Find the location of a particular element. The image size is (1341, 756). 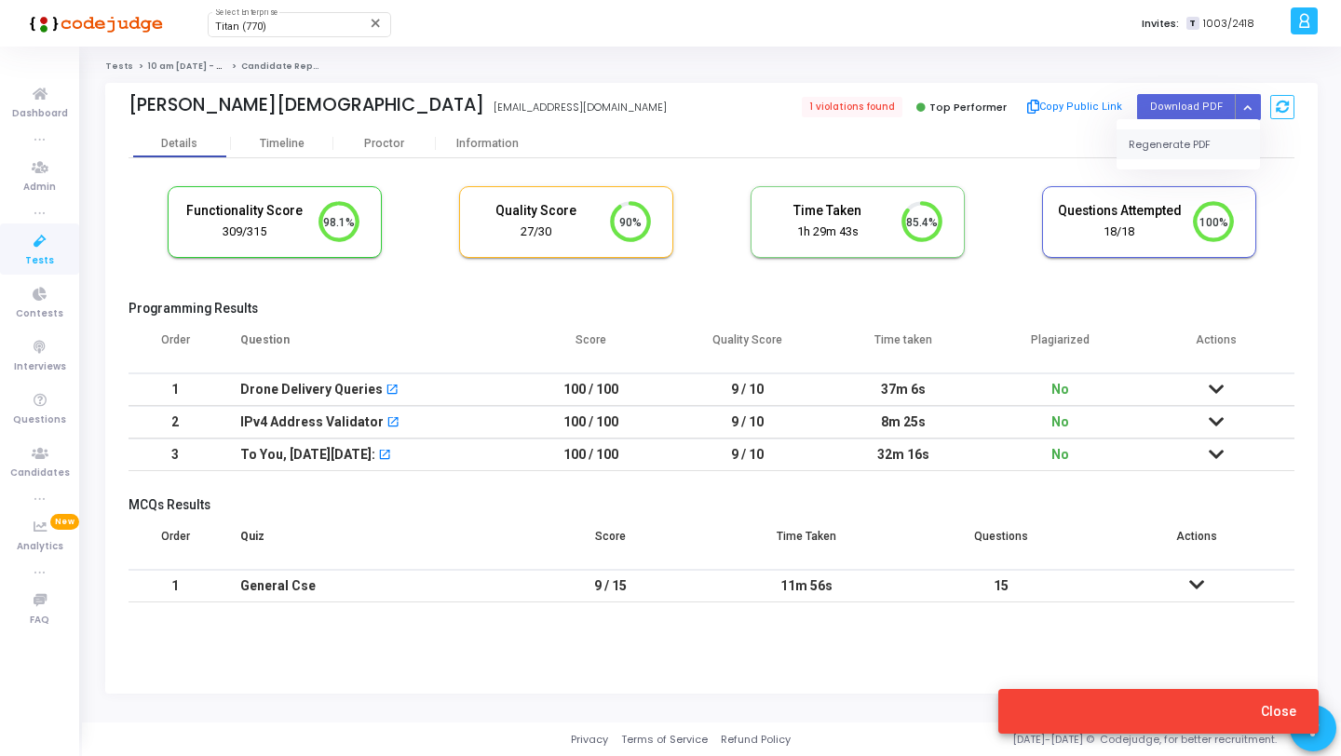

span: Tests is located at coordinates (39, 261).